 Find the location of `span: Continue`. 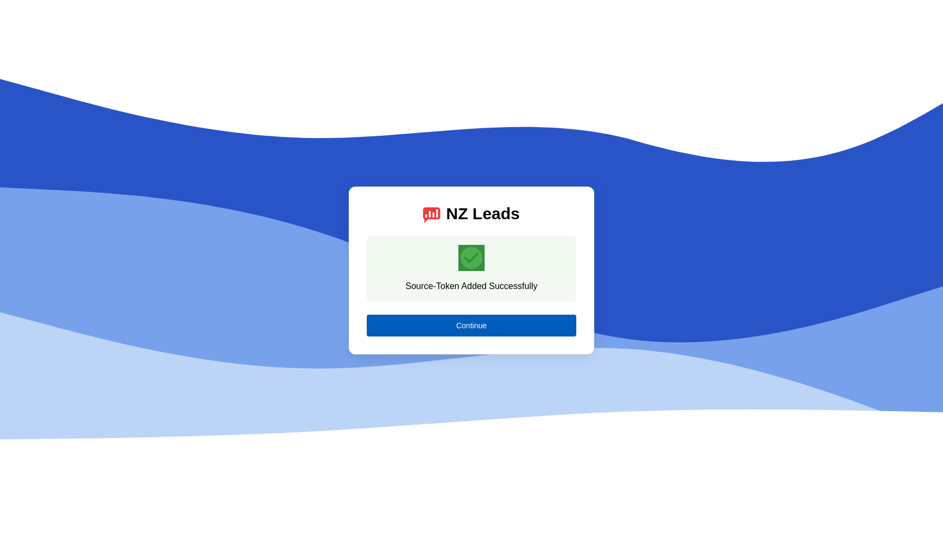

span: Continue is located at coordinates (471, 326).